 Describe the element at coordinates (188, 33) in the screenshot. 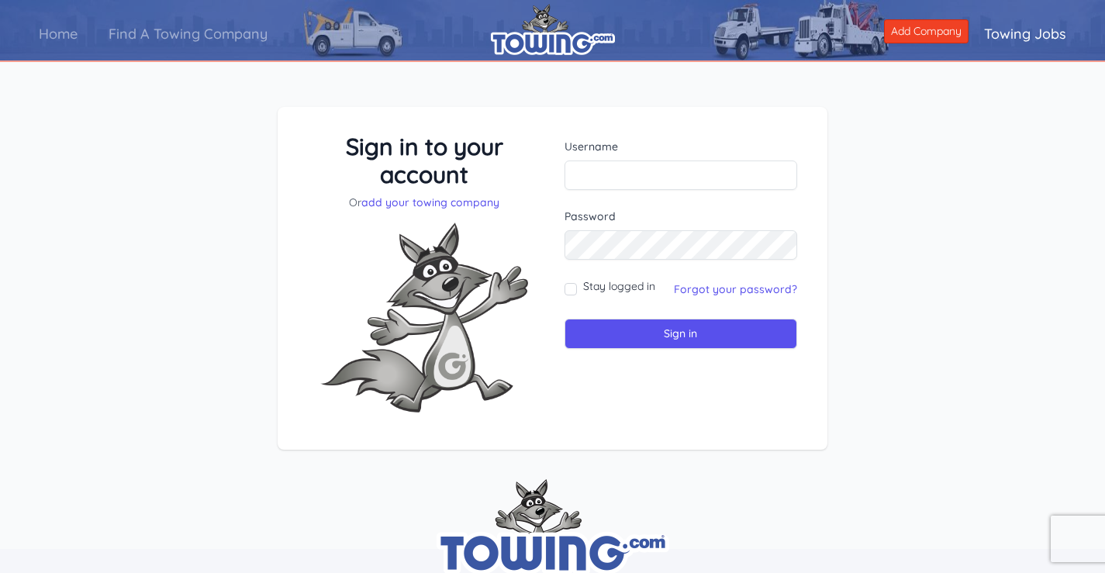

I see `a: Find A Towing Company` at that location.